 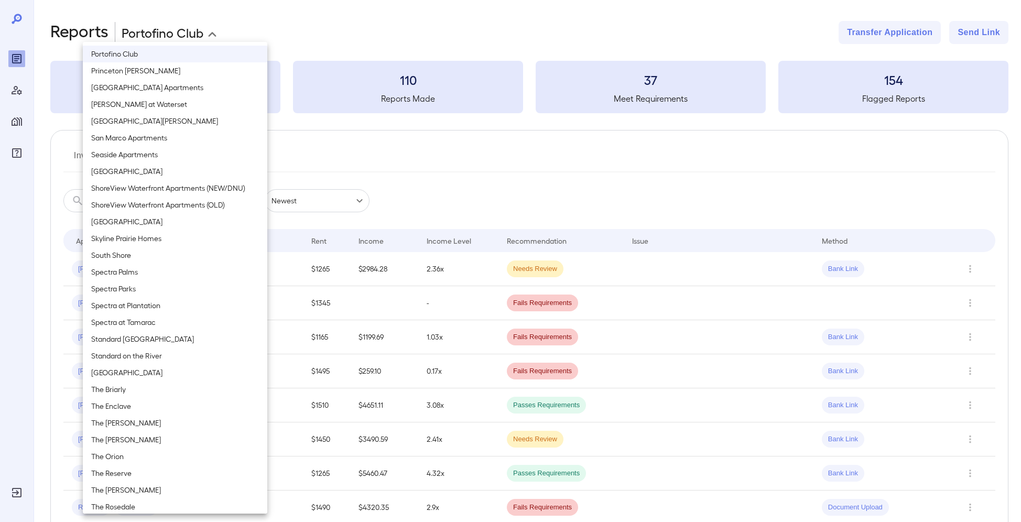 What do you see at coordinates (175, 289) in the screenshot?
I see `li: Spectra Parks` at bounding box center [175, 289].